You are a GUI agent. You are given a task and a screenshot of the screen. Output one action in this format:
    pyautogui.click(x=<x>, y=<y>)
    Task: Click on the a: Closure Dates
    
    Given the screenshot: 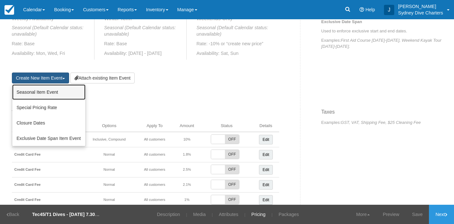 What is the action you would take?
    pyautogui.click(x=49, y=123)
    